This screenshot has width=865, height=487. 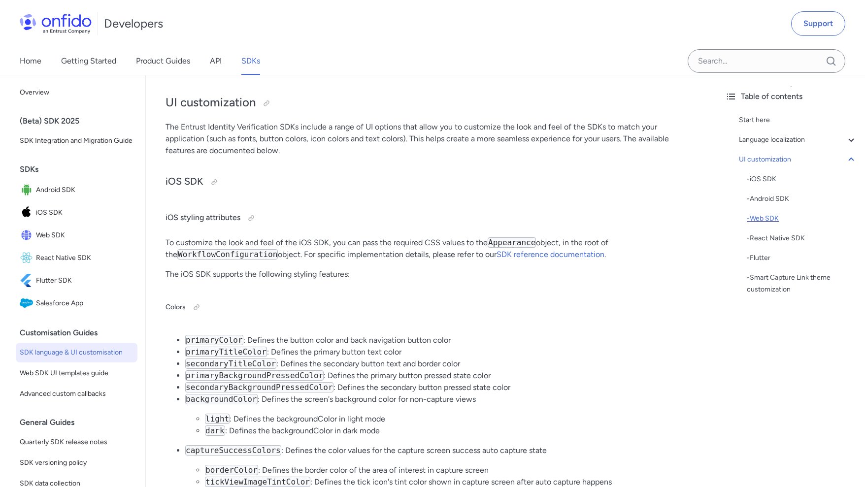 I want to click on a: -Android SDK, so click(x=802, y=199).